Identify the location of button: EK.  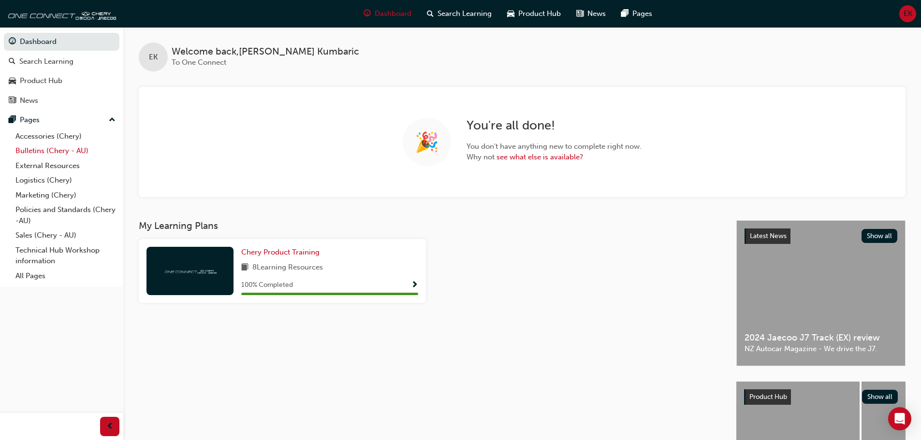
(907, 14).